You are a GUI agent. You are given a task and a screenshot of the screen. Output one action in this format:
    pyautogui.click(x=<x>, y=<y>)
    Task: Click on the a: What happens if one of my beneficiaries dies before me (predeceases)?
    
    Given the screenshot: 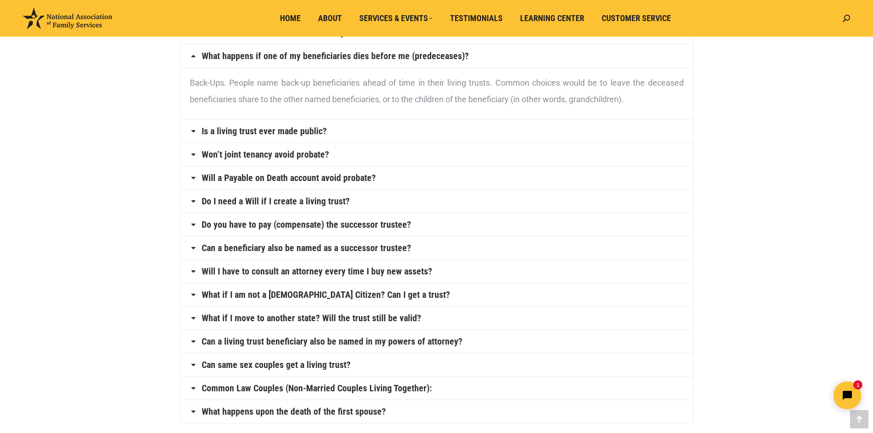 What is the action you would take?
    pyautogui.click(x=335, y=56)
    